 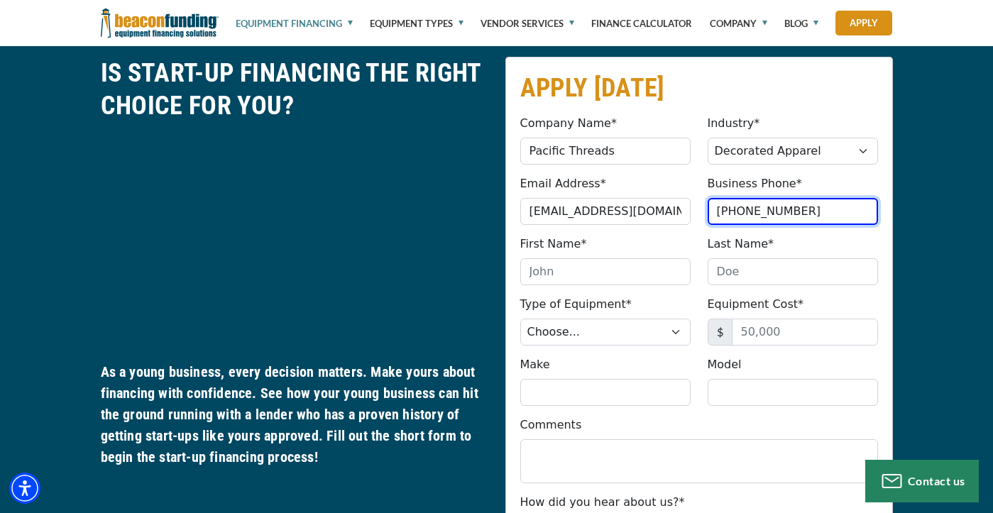 What do you see at coordinates (793, 272) in the screenshot?
I see `input: Doe` at bounding box center [793, 272].